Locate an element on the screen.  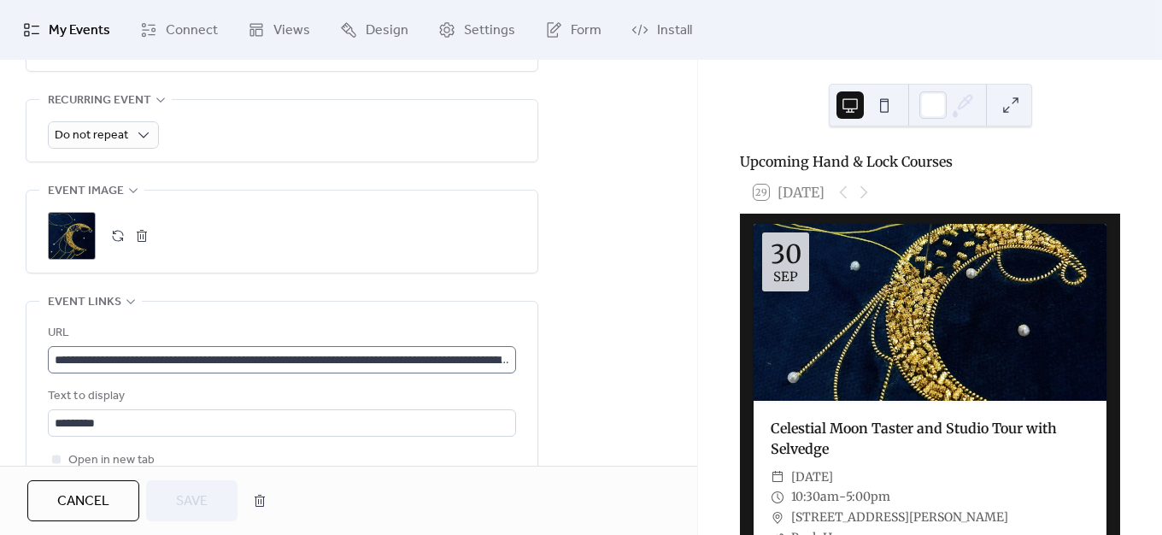
span: Event links is located at coordinates (85, 302).